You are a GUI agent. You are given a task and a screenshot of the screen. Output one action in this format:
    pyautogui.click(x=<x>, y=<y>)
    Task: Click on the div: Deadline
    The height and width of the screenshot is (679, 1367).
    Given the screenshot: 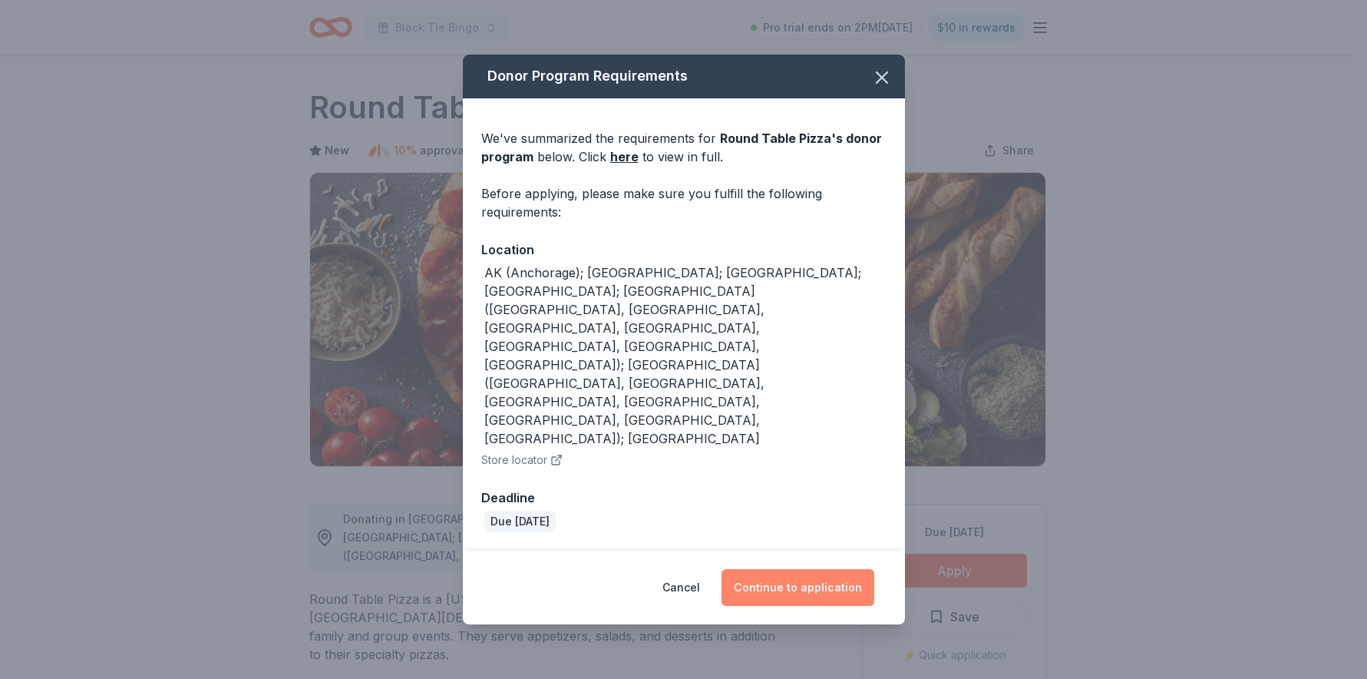 What is the action you would take?
    pyautogui.click(x=684, y=497)
    